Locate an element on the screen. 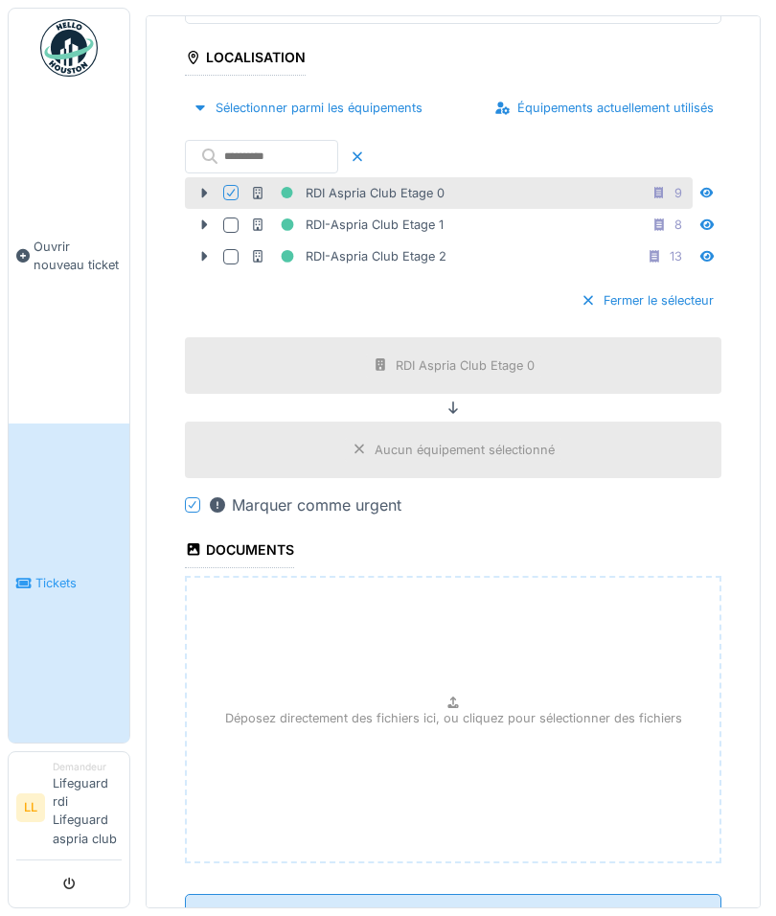 Image resolution: width=776 pixels, height=916 pixels. div: 9 is located at coordinates (678, 193).